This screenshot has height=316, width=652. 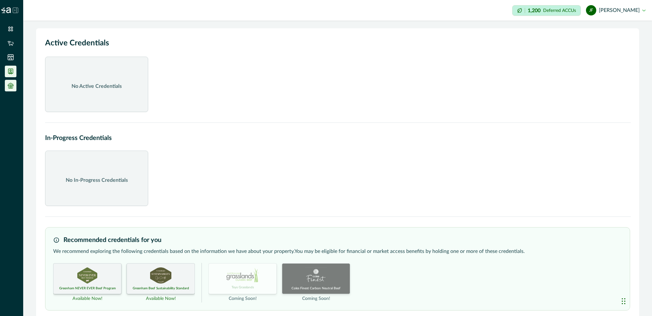 What do you see at coordinates (636, 301) in the screenshot?
I see `div: Chat Widget` at bounding box center [636, 301].